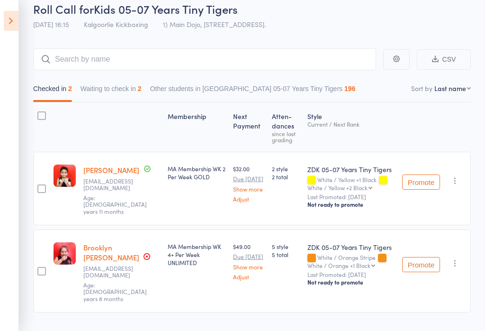 The height and width of the screenshot is (331, 485). What do you see at coordinates (53, 91) in the screenshot?
I see `button: Checked in2` at bounding box center [53, 91].